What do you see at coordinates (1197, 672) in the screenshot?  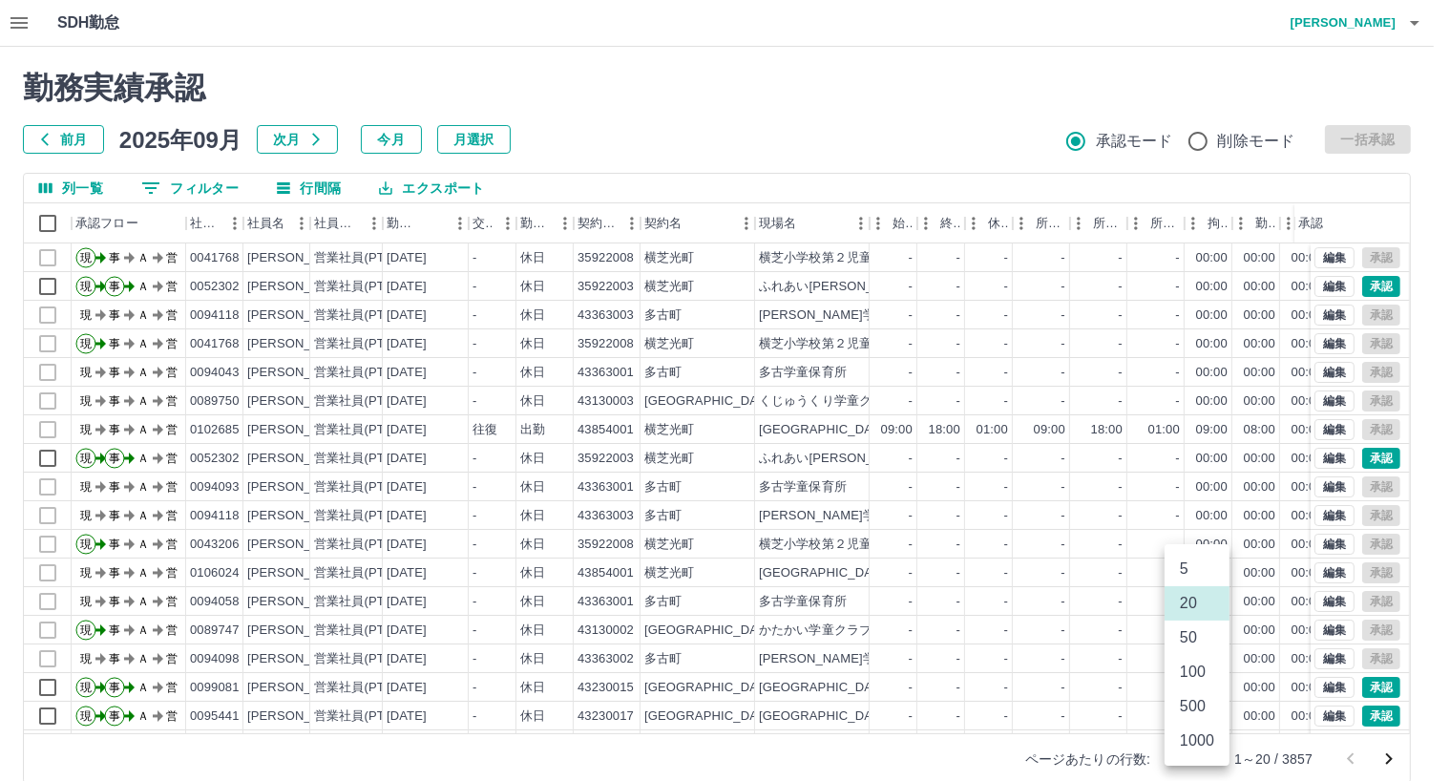 I see `li: 100` at bounding box center [1197, 672].